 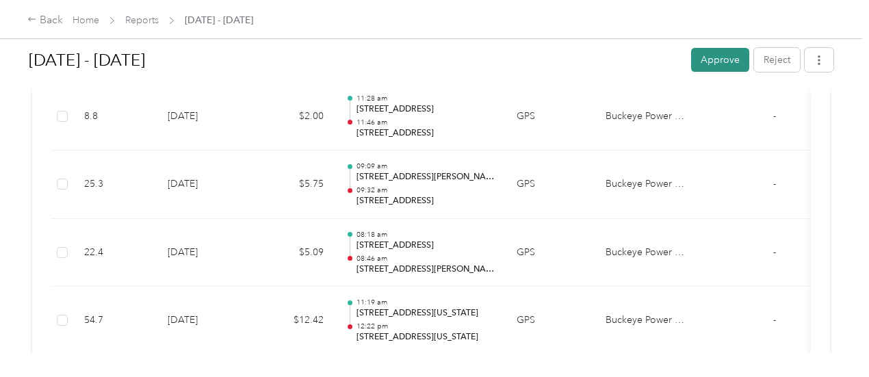 I want to click on td: 22.4, so click(x=115, y=253).